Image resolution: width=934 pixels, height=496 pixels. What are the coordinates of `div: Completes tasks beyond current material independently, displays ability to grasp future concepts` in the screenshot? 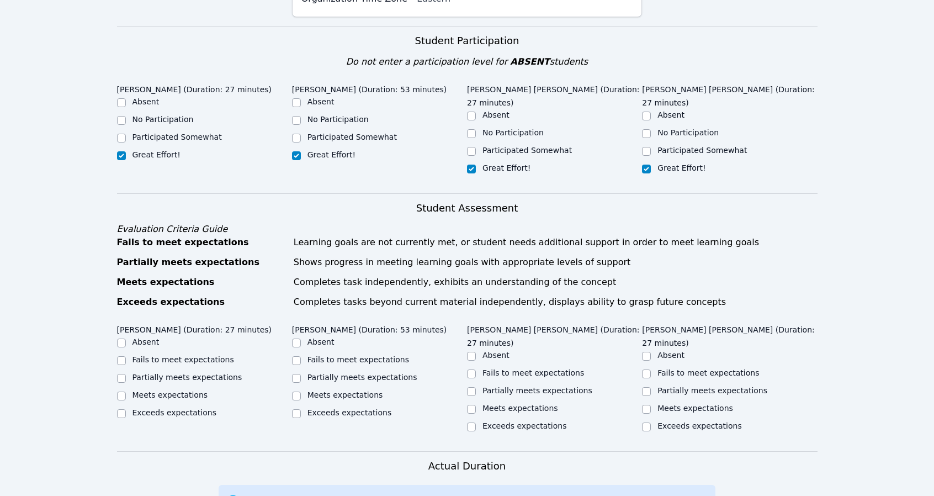 It's located at (555, 302).